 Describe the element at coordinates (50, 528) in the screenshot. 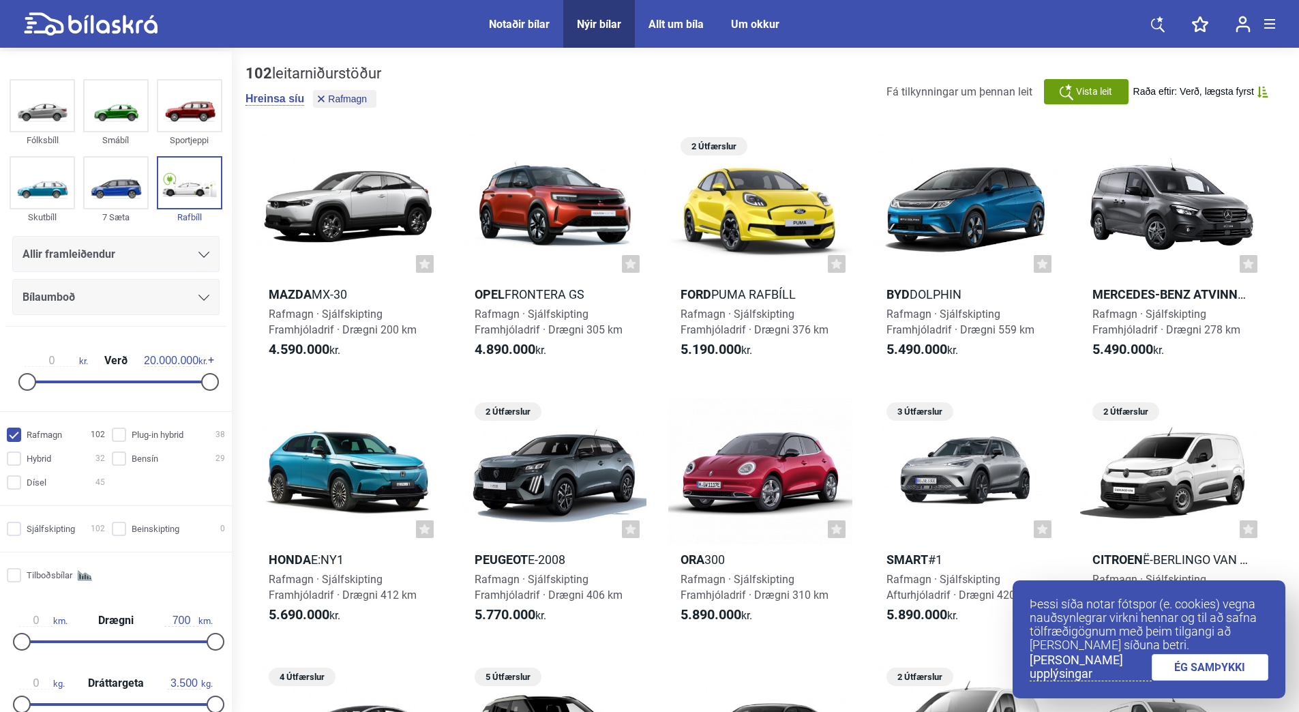

I see `span: Sjálfskipting` at that location.